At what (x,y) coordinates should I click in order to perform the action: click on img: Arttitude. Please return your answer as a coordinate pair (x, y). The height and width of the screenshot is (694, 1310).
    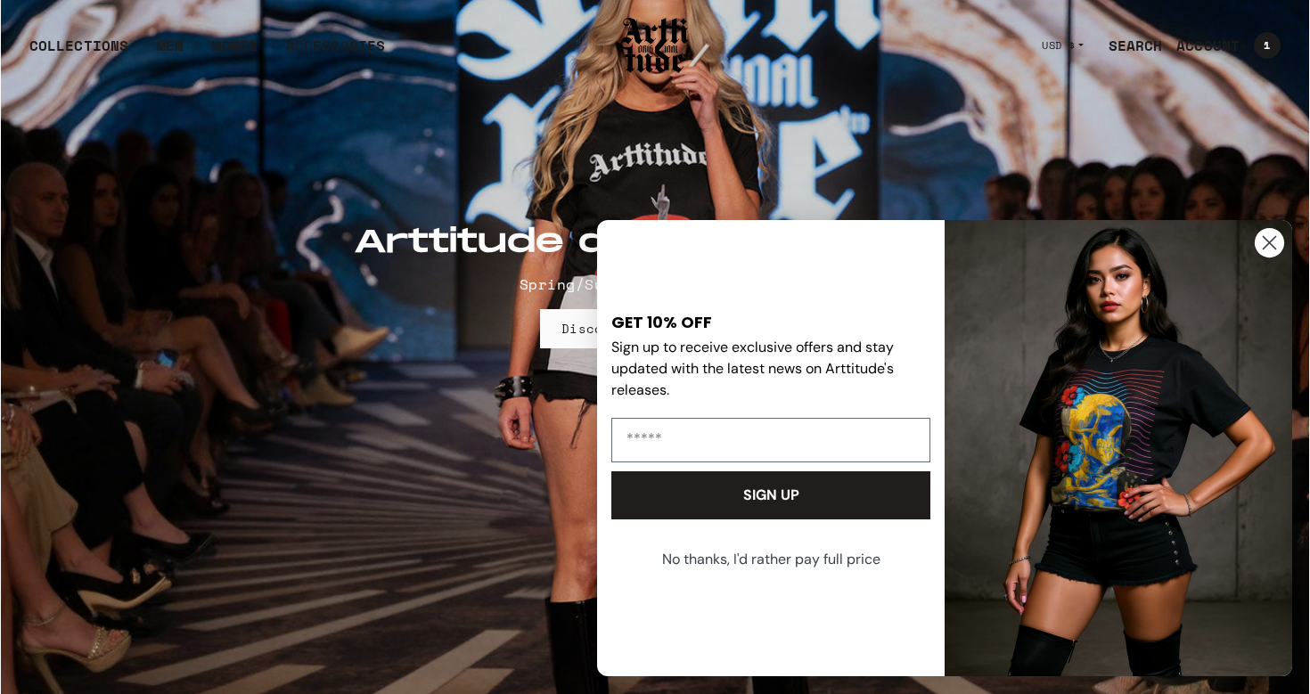
    Looking at the image, I should click on (655, 45).